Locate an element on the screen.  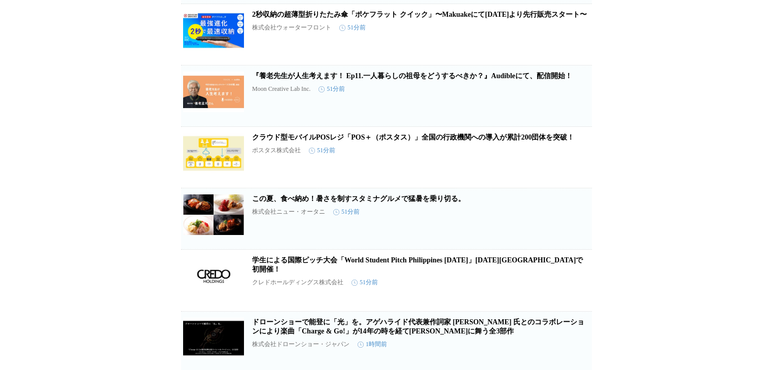
a: クラウド型モバイルPOSレジ「POS＋（ポスタス）」全国の行政機関への導入が累計200団体を突破！ is located at coordinates (413, 137).